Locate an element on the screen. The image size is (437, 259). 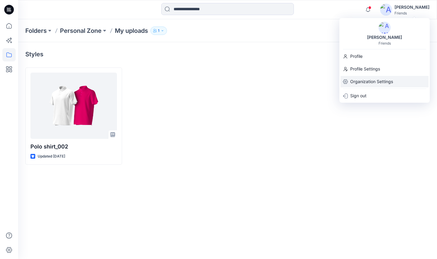
a: Folders is located at coordinates (36, 31).